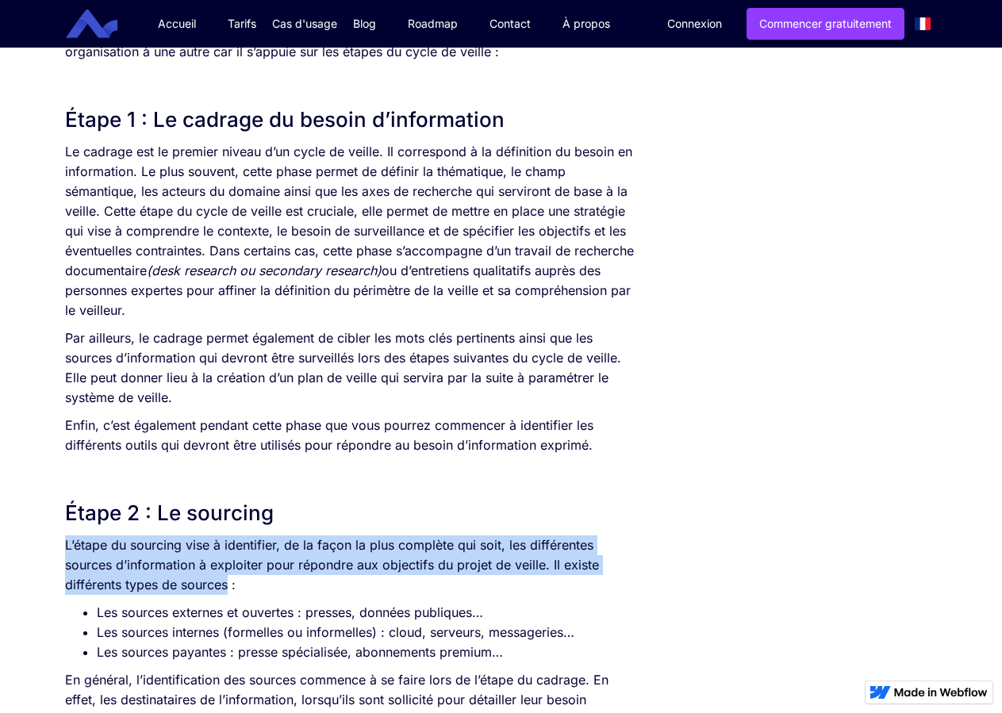 The width and height of the screenshot is (1002, 713). What do you see at coordinates (369, 632) in the screenshot?
I see `li: Les sources internes (formelles ou informelles) : cloud, serveurs, messageries…` at bounding box center [369, 632].